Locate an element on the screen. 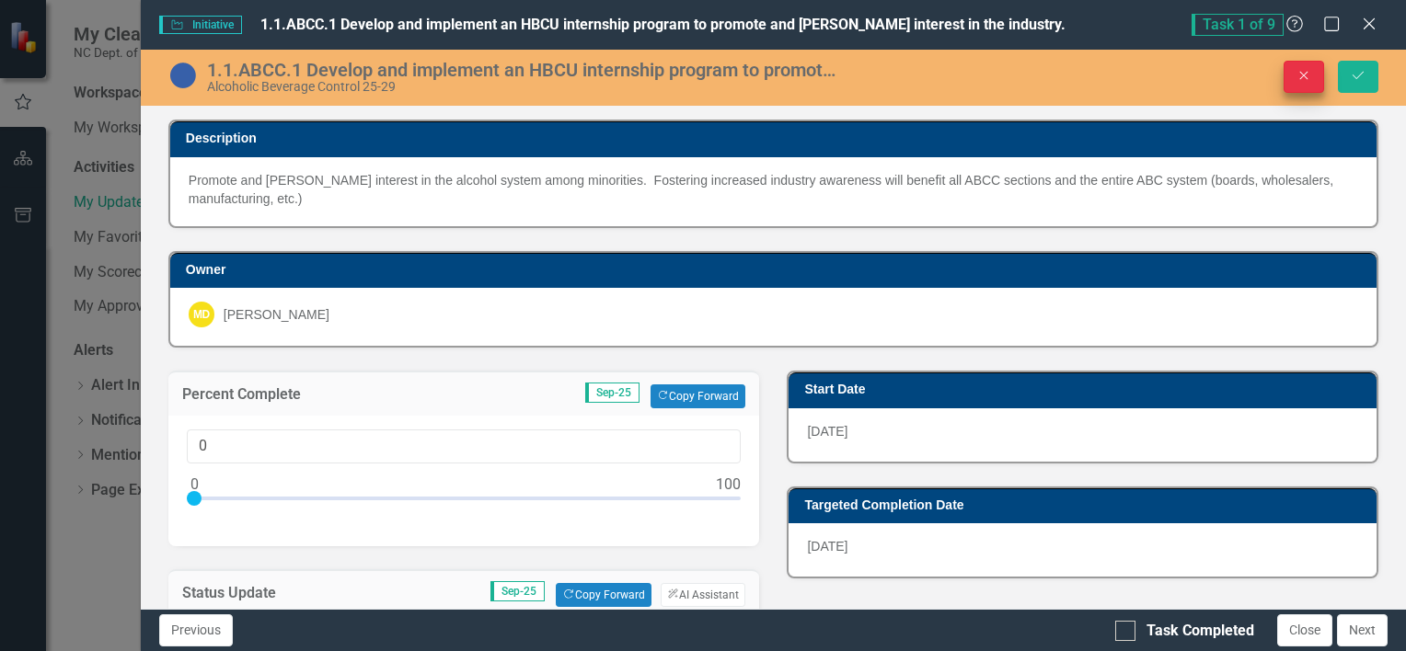  img: No Information is located at coordinates (183, 75).